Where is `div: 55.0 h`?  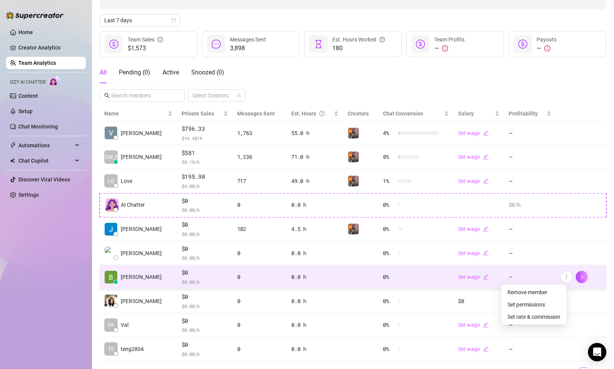 div: 55.0 h is located at coordinates (315, 133).